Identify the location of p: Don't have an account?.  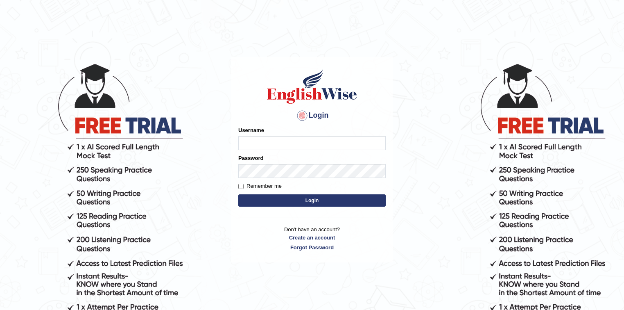
(312, 238).